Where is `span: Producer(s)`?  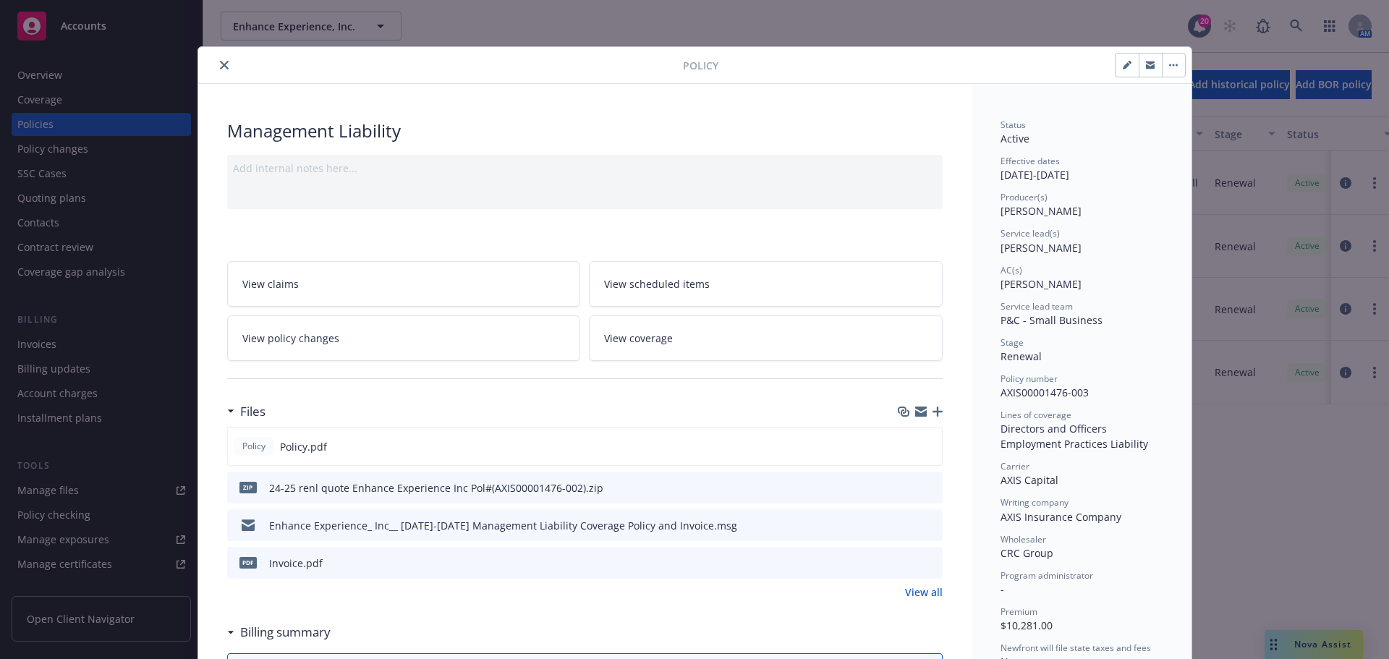 span: Producer(s) is located at coordinates (1024, 197).